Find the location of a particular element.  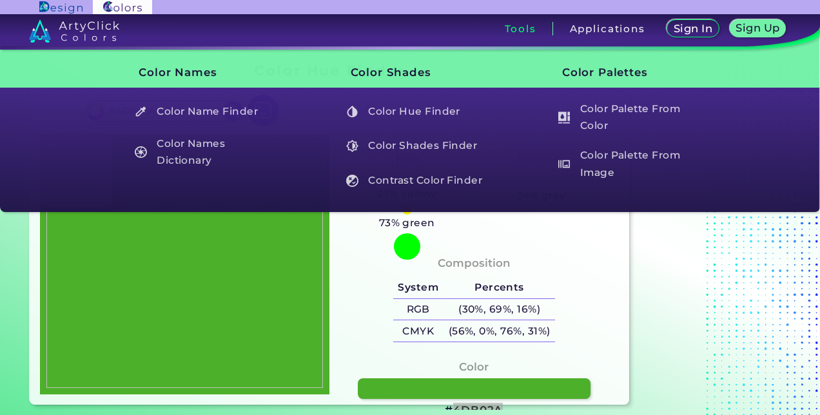

h5: Sign In is located at coordinates (693, 28).